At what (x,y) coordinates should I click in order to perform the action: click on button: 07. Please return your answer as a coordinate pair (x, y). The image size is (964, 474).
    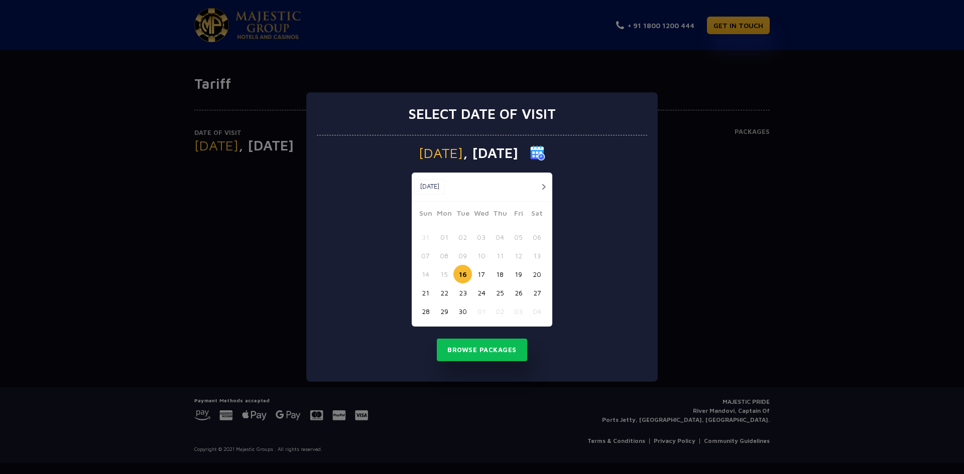
    Looking at the image, I should click on (425, 256).